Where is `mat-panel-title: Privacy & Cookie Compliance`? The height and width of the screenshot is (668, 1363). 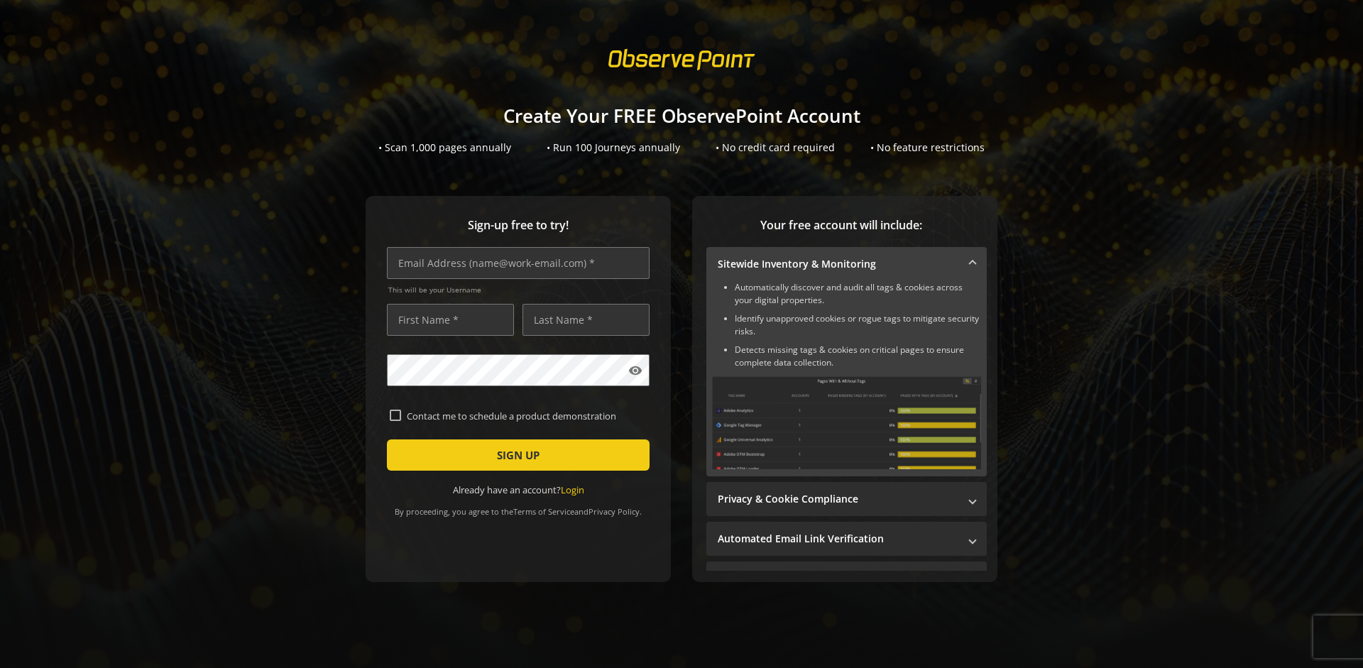
mat-panel-title: Privacy & Cookie Compliance is located at coordinates (838, 499).